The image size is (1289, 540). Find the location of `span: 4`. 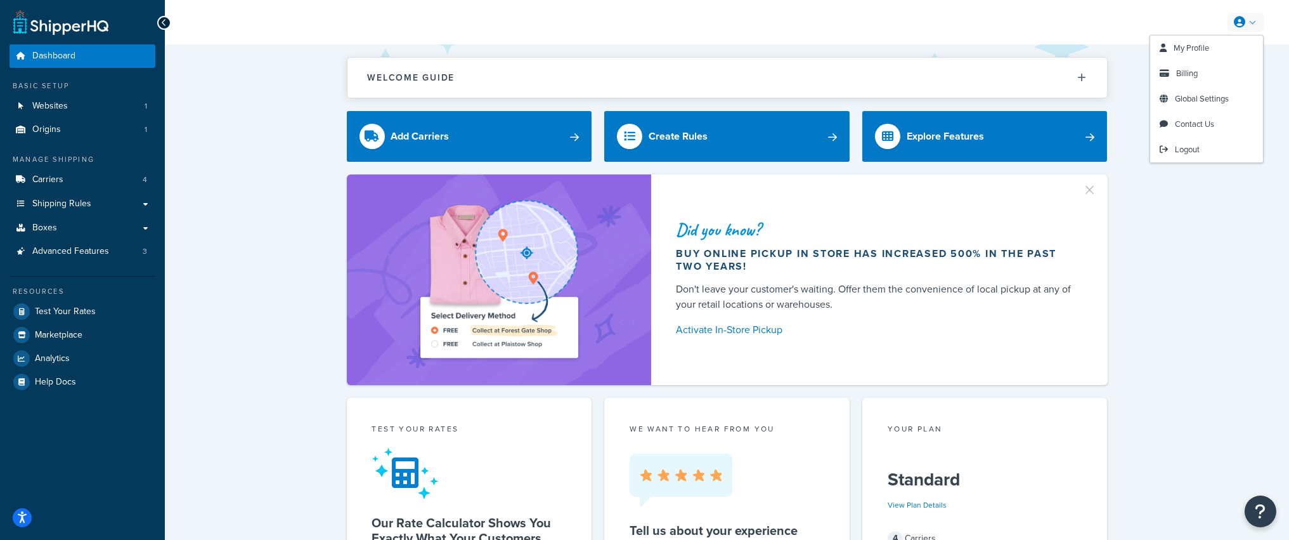

span: 4 is located at coordinates (145, 180).